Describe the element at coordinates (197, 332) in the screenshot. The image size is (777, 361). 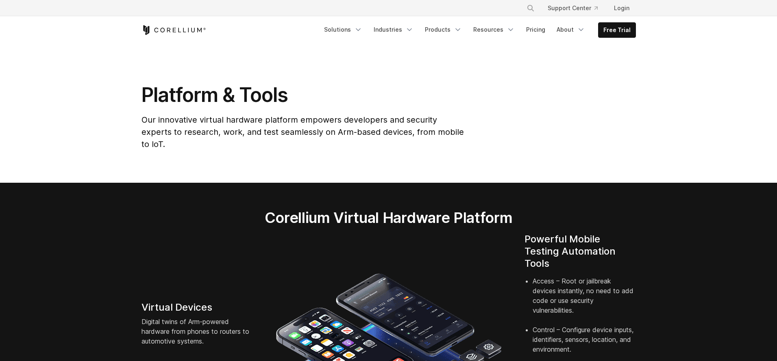
I see `p: Digital twins of Arm-powered hardware from phones to routers to automotive systems.` at that location.